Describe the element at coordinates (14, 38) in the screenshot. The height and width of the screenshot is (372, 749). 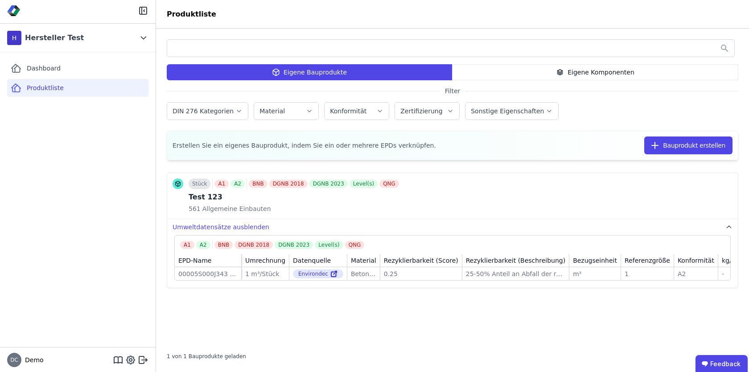
I see `div: H` at that location.